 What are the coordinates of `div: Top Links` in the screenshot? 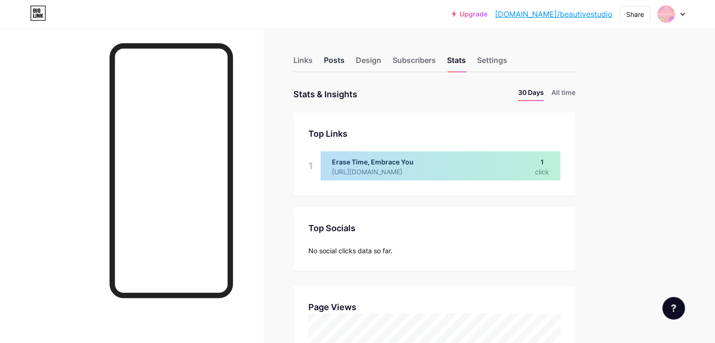 It's located at (434, 133).